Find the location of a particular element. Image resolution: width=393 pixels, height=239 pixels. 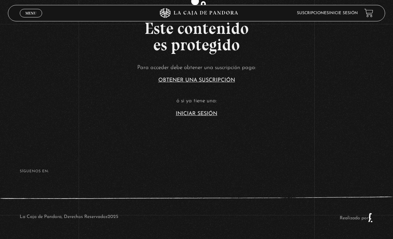

h4: SÍguenos en: is located at coordinates (197, 172).